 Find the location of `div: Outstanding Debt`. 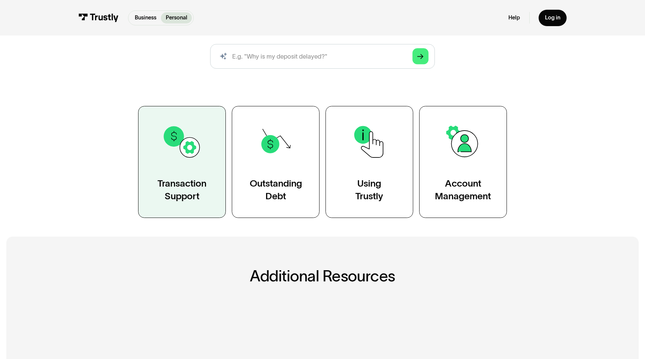

div: Outstanding Debt is located at coordinates (276, 190).